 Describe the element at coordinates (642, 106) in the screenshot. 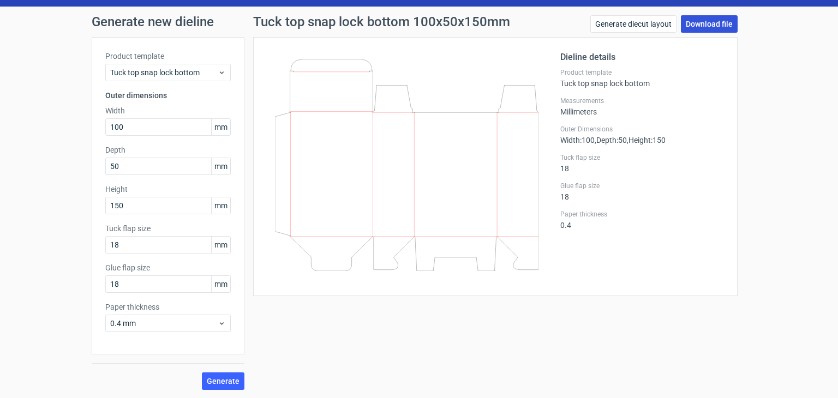

I see `div: Millimeters` at that location.